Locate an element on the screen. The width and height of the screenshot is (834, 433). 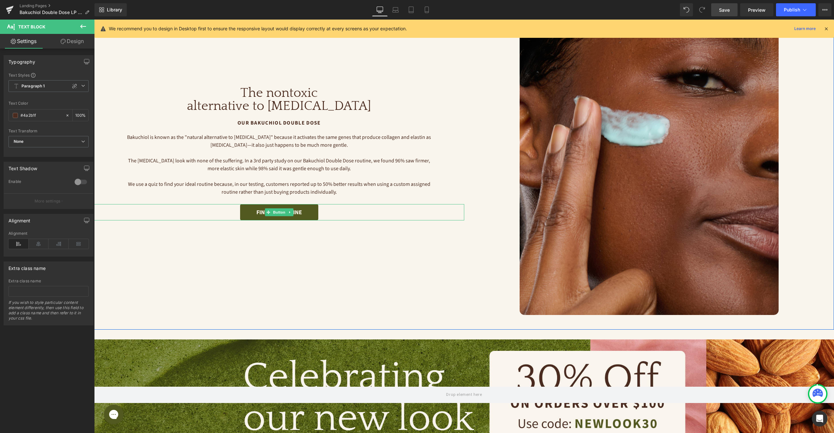
div: Open Intercom Messenger is located at coordinates (820, 419).